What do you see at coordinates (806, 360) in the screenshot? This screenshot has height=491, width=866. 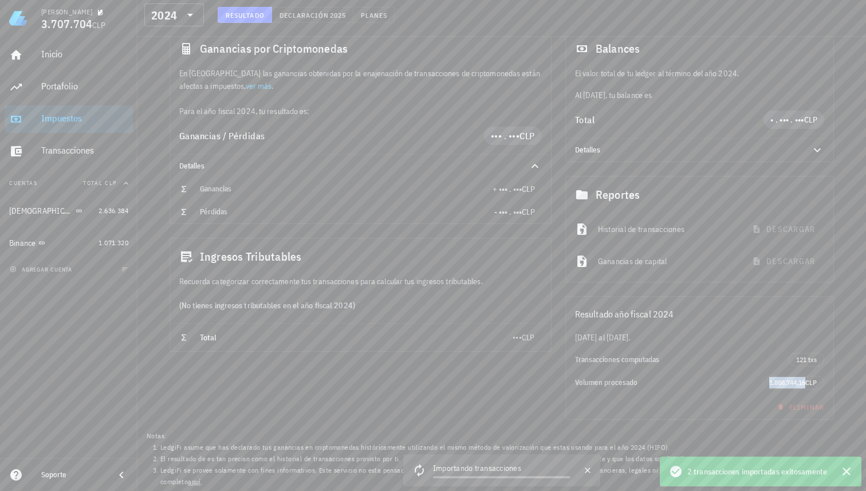 I see `span: 121 txs` at bounding box center [806, 360].